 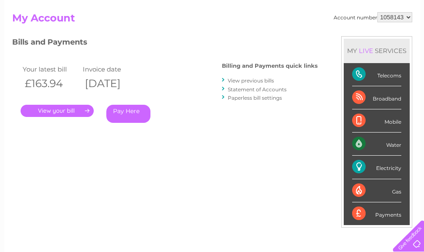 I want to click on a: Pay Here, so click(x=128, y=114).